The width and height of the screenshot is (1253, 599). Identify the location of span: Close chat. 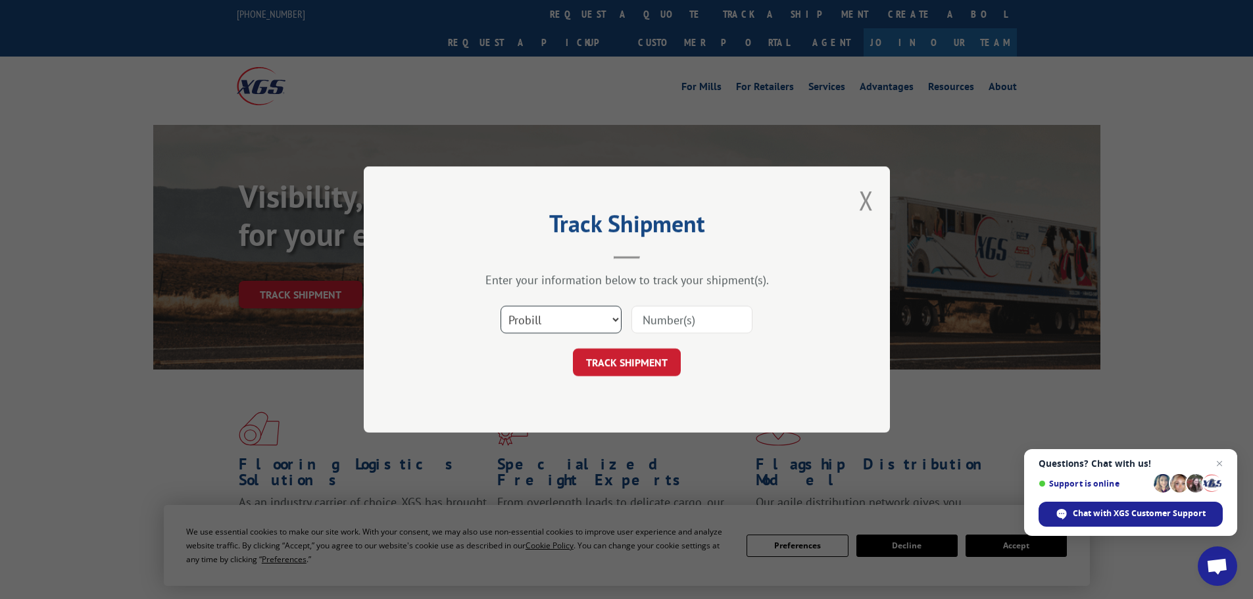
(1220, 464).